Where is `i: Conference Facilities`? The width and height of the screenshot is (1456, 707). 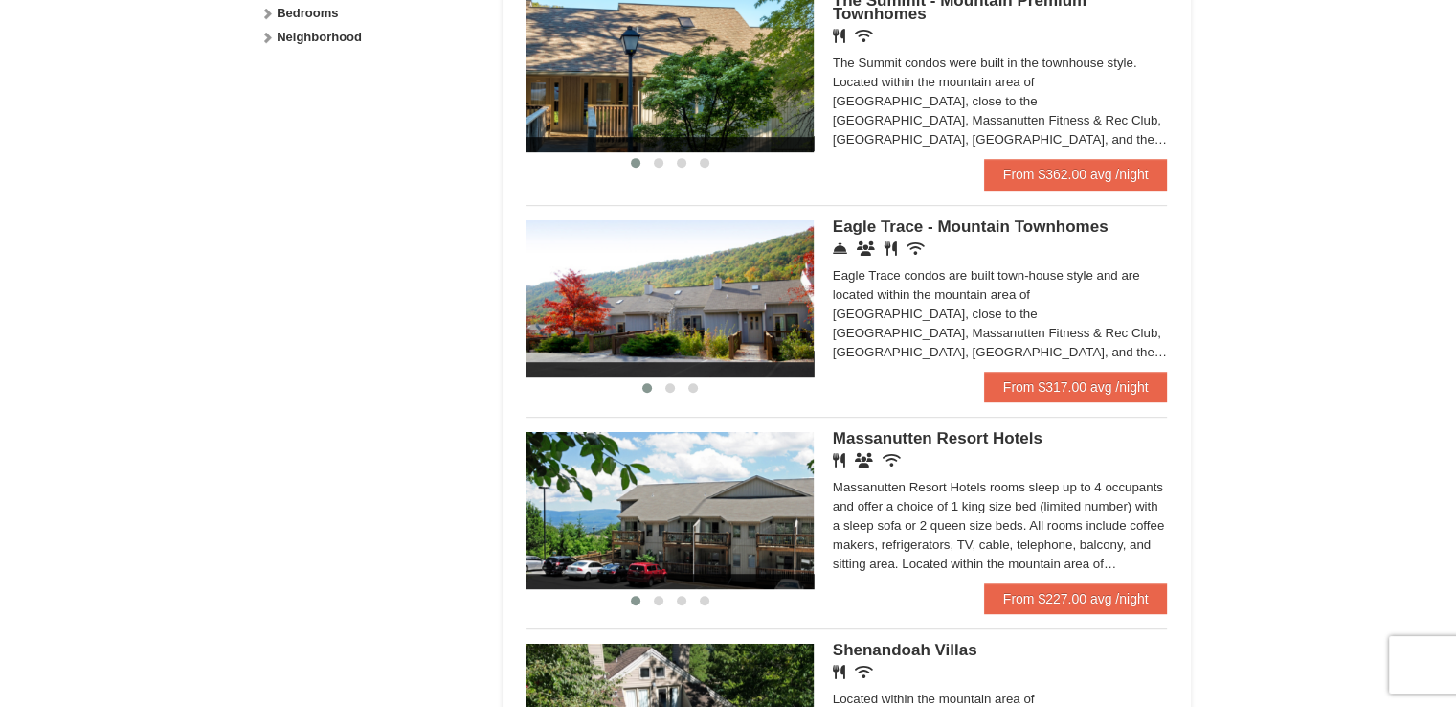
i: Conference Facilities is located at coordinates (866, 248).